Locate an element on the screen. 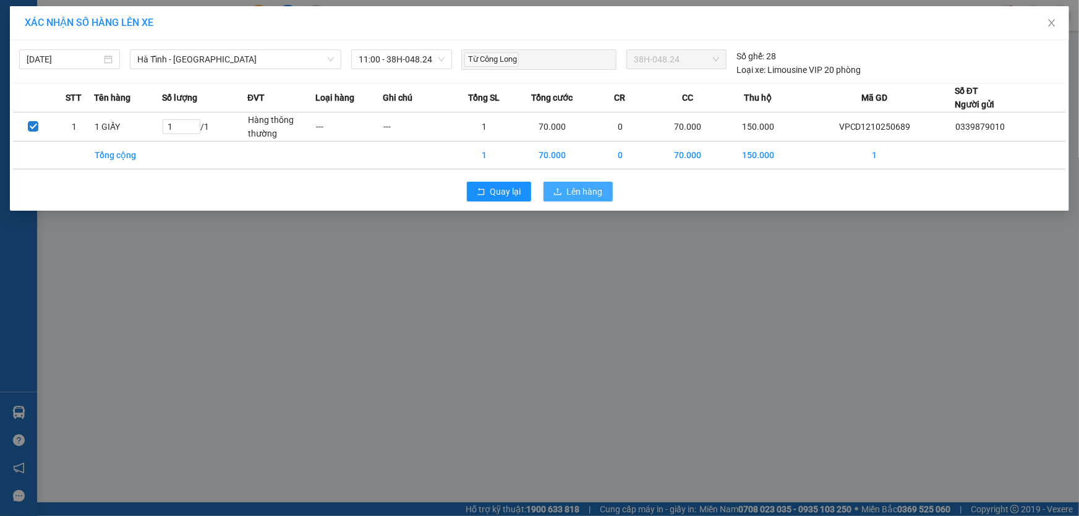 This screenshot has width=1079, height=516. span: STT is located at coordinates (74, 98).